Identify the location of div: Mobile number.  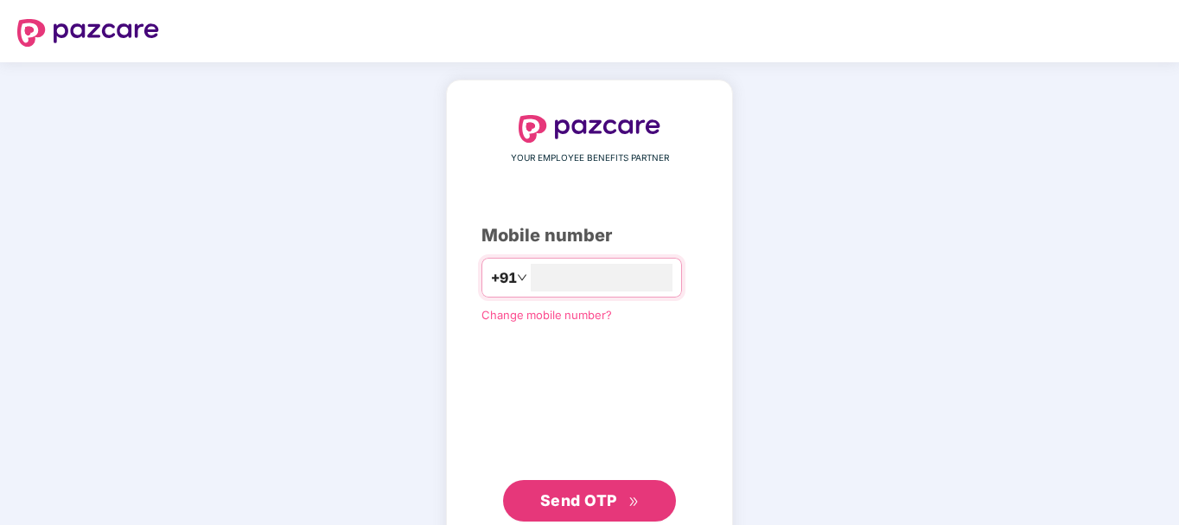
(589, 235).